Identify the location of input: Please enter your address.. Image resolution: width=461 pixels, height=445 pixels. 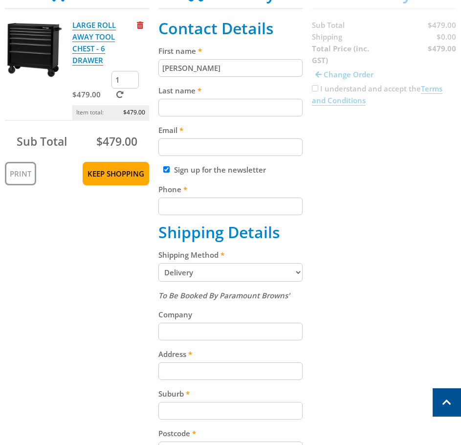
(230, 371).